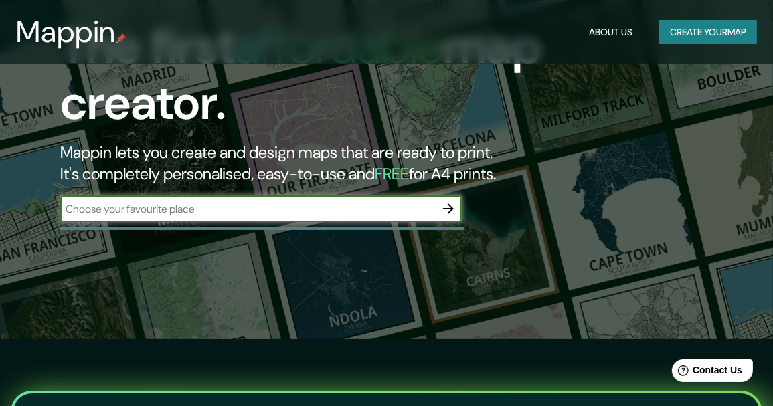 This screenshot has height=406, width=773. I want to click on h1: The first map creator., so click(369, 80).